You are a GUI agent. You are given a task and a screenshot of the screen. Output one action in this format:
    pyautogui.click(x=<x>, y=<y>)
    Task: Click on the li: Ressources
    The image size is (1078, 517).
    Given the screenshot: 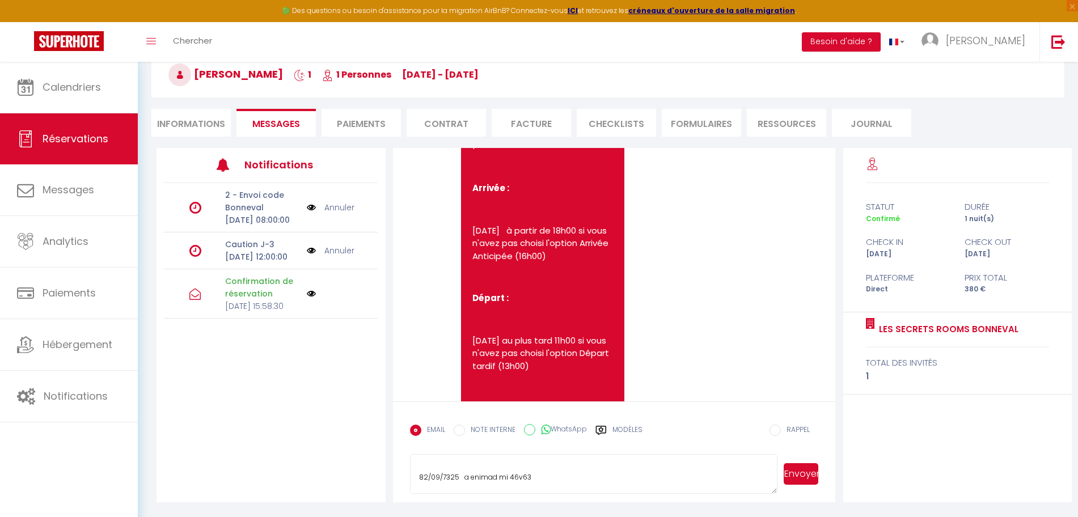 What is the action you would take?
    pyautogui.click(x=786, y=122)
    